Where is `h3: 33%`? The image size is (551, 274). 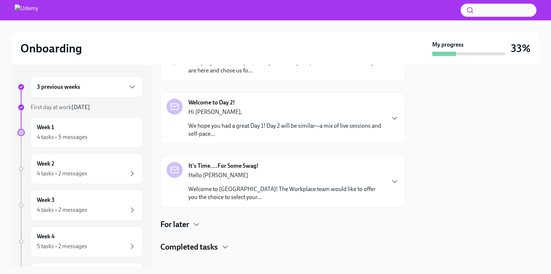
h3: 33% is located at coordinates (520, 48).